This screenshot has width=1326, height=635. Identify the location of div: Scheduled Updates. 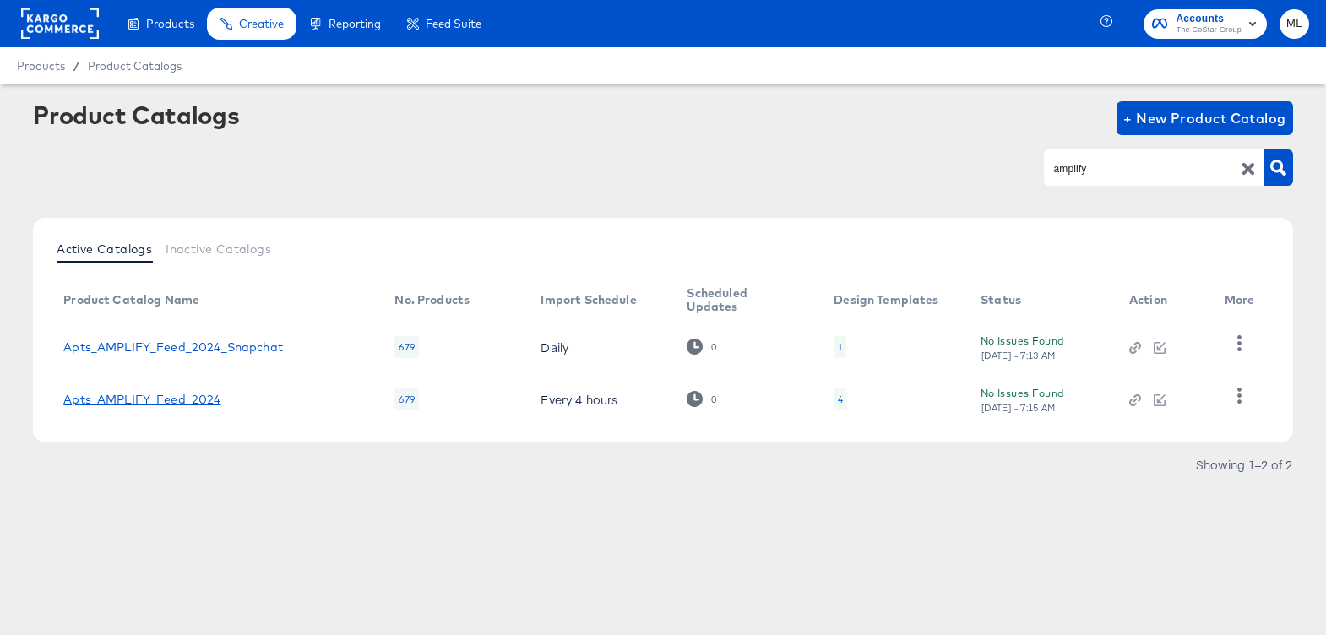
(743, 300).